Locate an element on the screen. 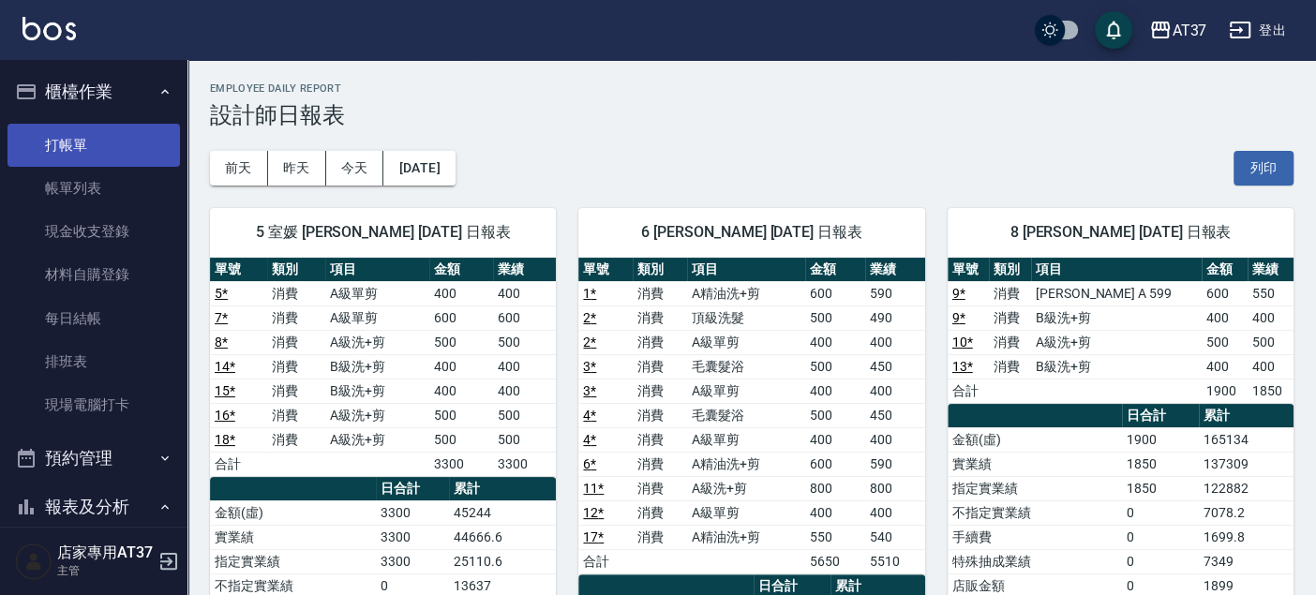  td: 45244 is located at coordinates (503, 513).